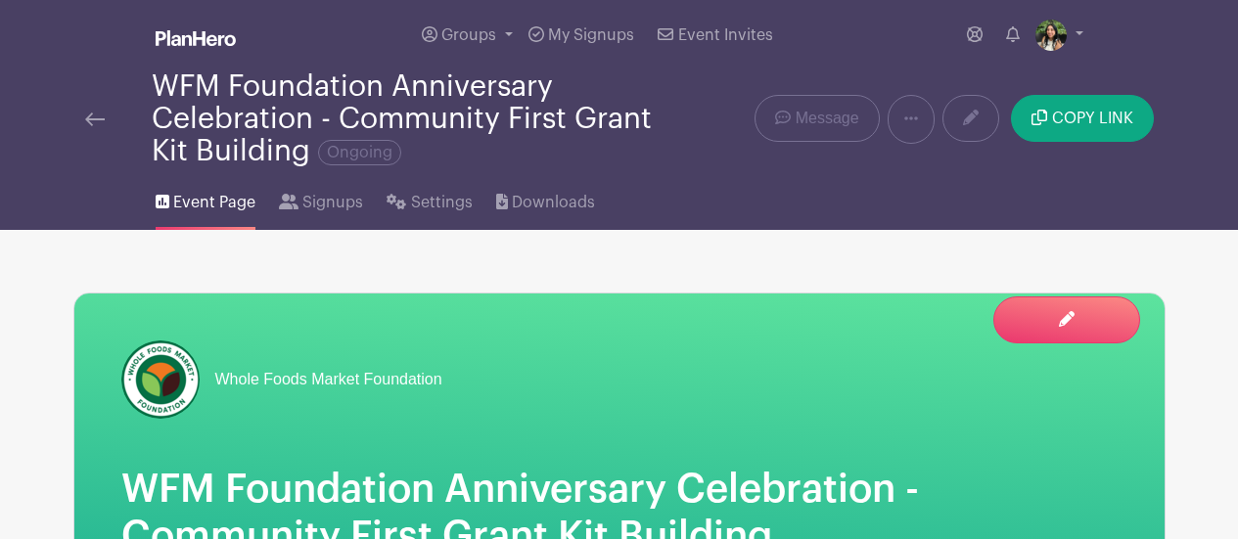  Describe the element at coordinates (441, 203) in the screenshot. I see `span: Settings` at that location.